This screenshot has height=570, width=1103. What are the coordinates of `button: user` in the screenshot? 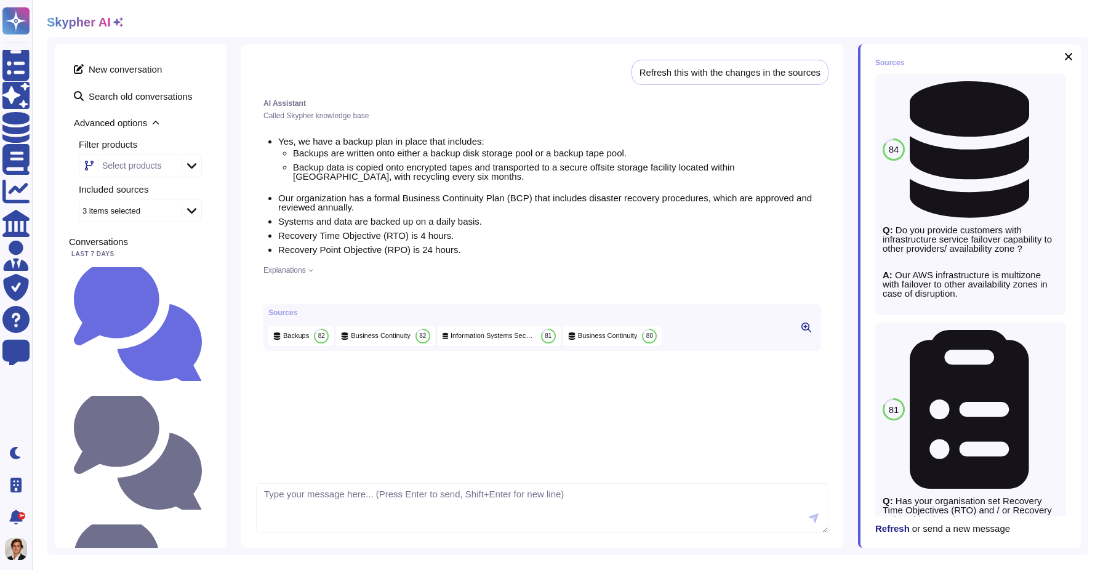 It's located at (19, 549).